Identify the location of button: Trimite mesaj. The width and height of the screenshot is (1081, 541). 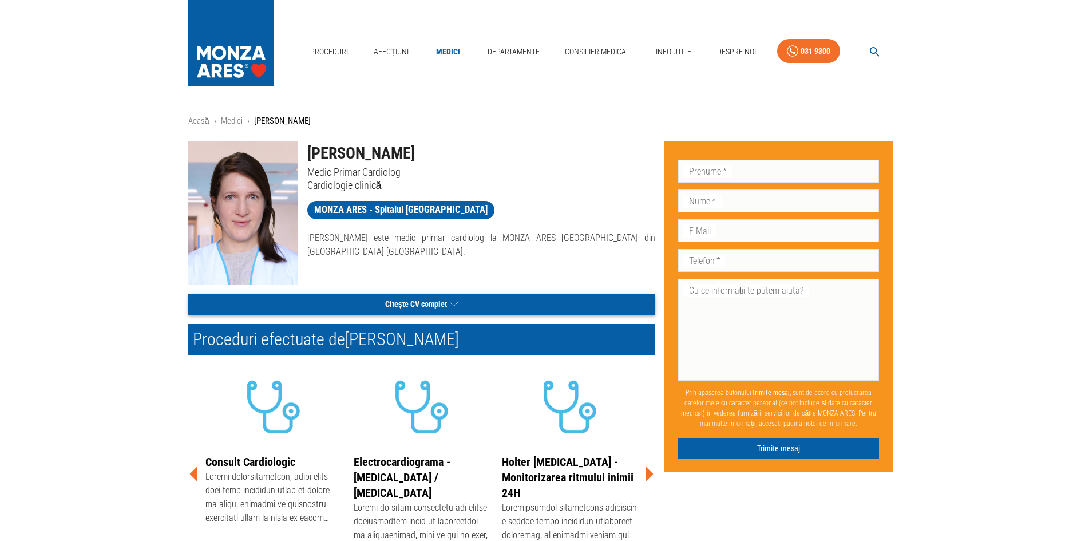
(779, 448).